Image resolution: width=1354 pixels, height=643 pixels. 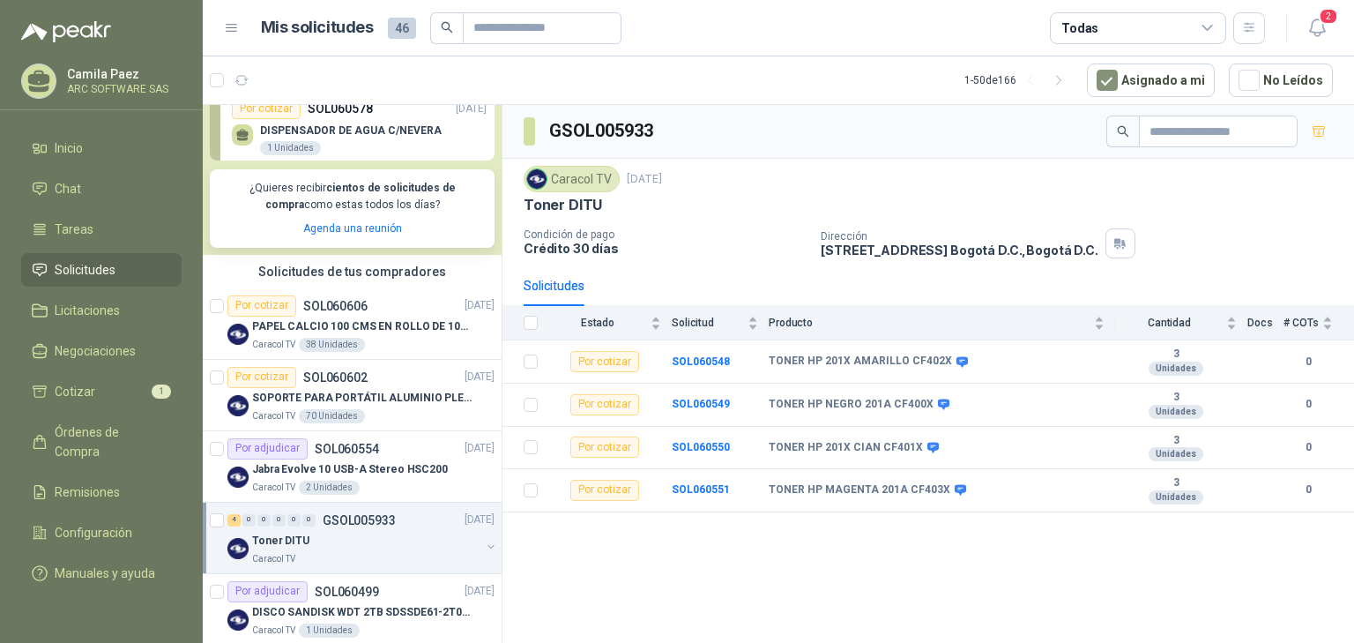 What do you see at coordinates (122, 74) in the screenshot?
I see `p: Camila Paez` at bounding box center [122, 74].